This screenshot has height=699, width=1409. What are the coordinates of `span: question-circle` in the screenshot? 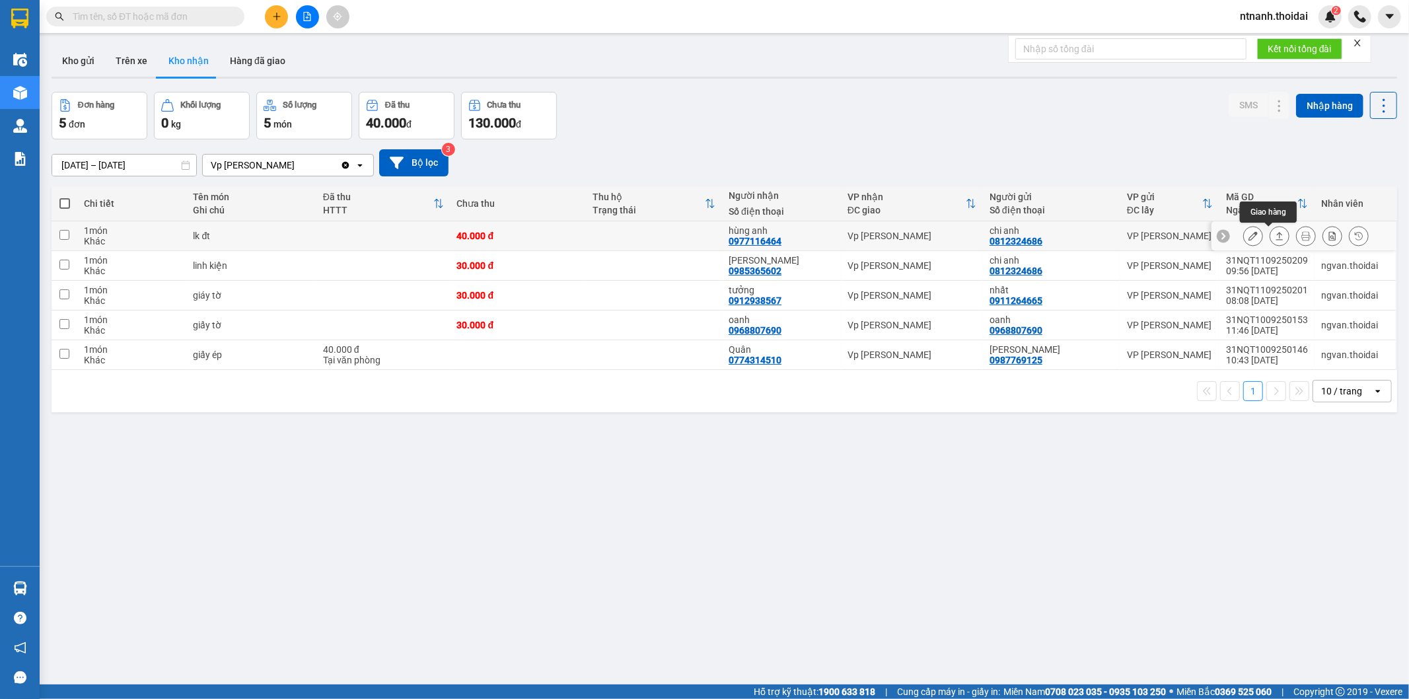 It's located at (20, 618).